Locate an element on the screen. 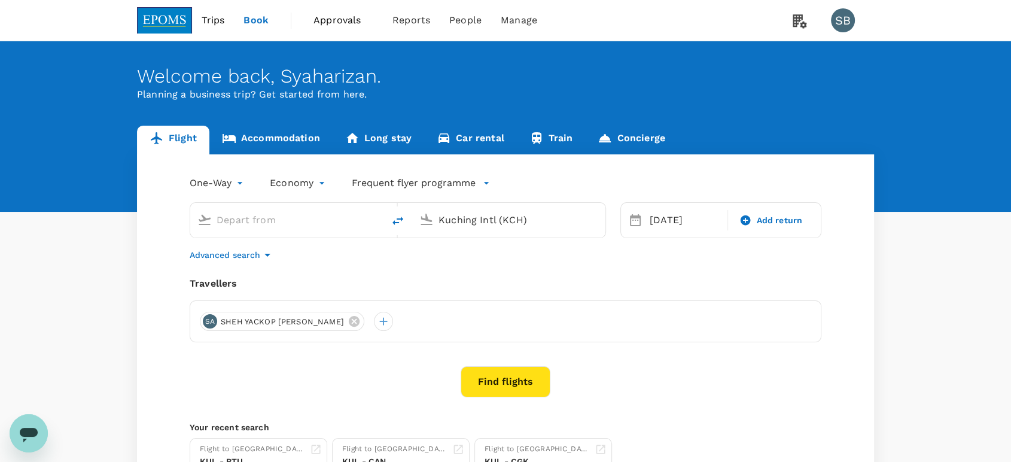  p: Frequent flyer programme is located at coordinates (414, 183).